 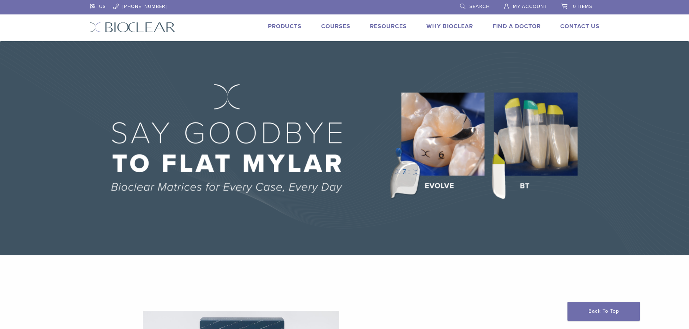 What do you see at coordinates (336, 26) in the screenshot?
I see `a: Courses` at bounding box center [336, 26].